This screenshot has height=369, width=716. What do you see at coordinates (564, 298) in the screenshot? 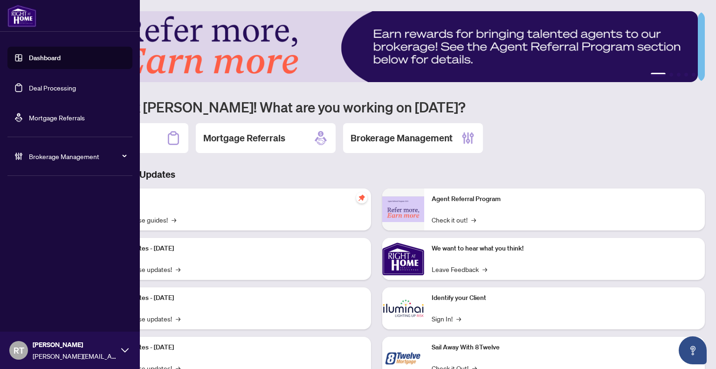
I see `p: Identify your Client` at bounding box center [564, 298].